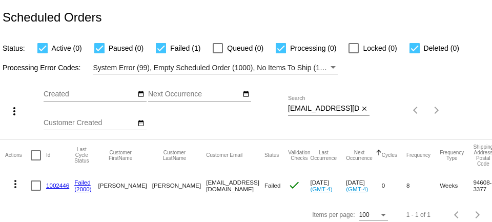 The height and width of the screenshot is (222, 492). What do you see at coordinates (90, 123) in the screenshot?
I see `input: Customer Created` at bounding box center [90, 123].